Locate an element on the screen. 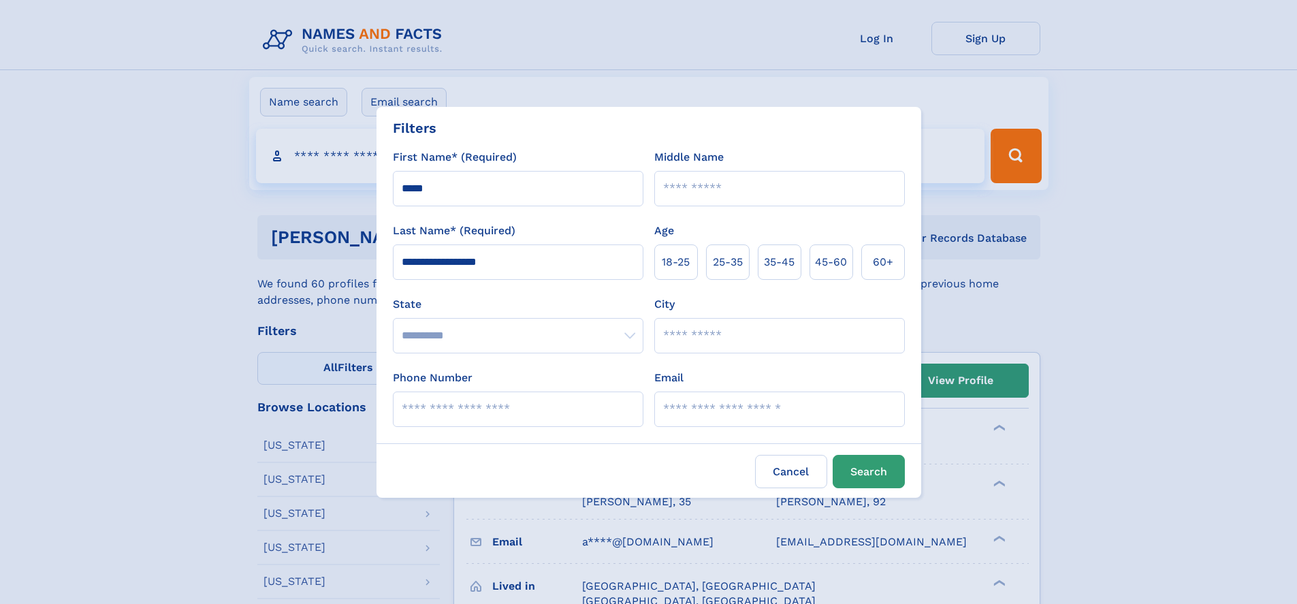 The image size is (1297, 604). span: 18‑25 is located at coordinates (676, 262).